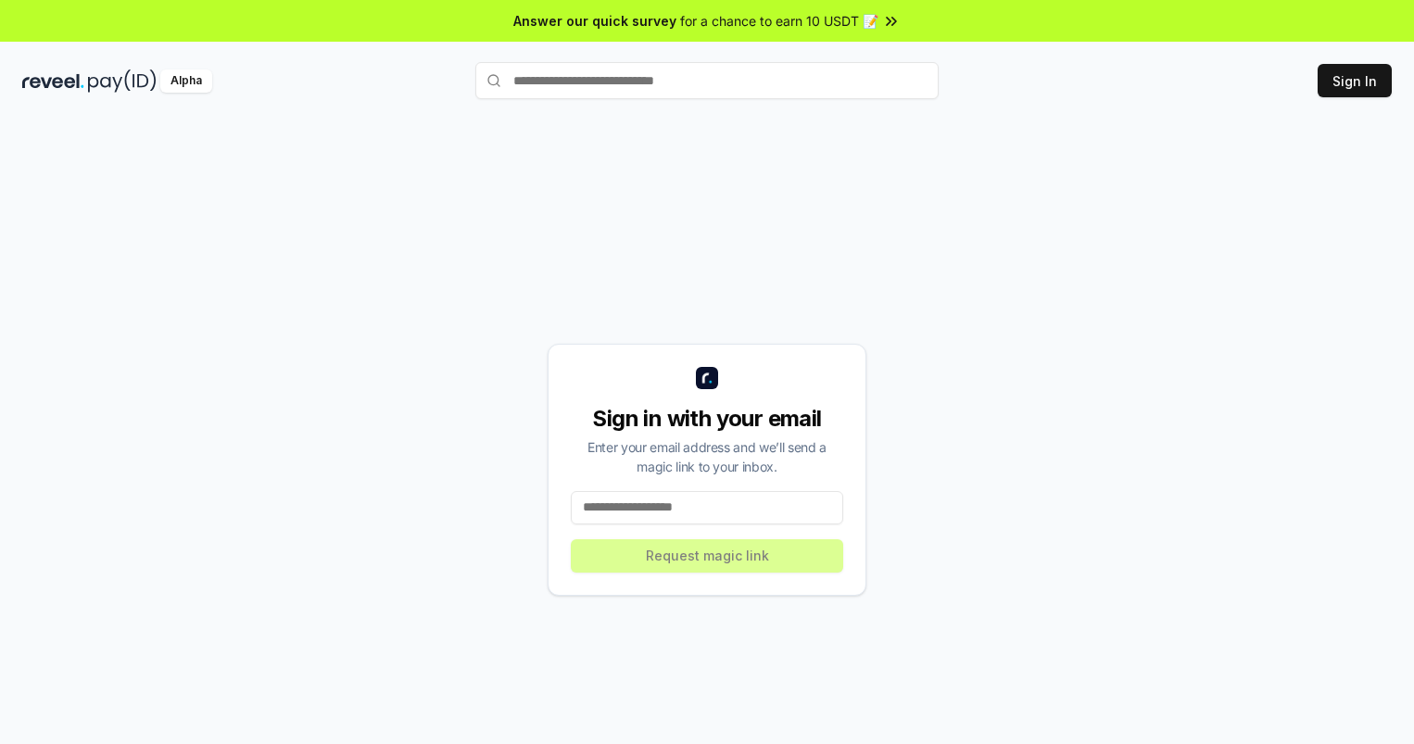  What do you see at coordinates (186, 81) in the screenshot?
I see `div: Alpha` at bounding box center [186, 81].